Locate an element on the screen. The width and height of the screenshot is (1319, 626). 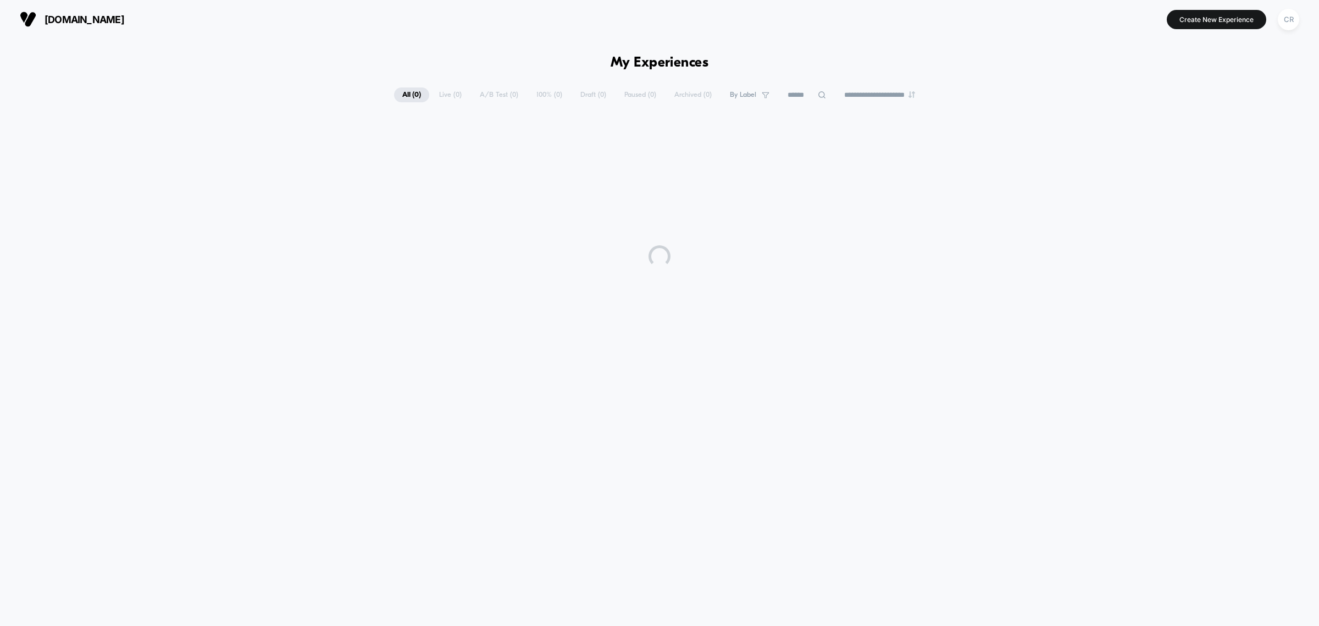
img: end is located at coordinates (912, 95).